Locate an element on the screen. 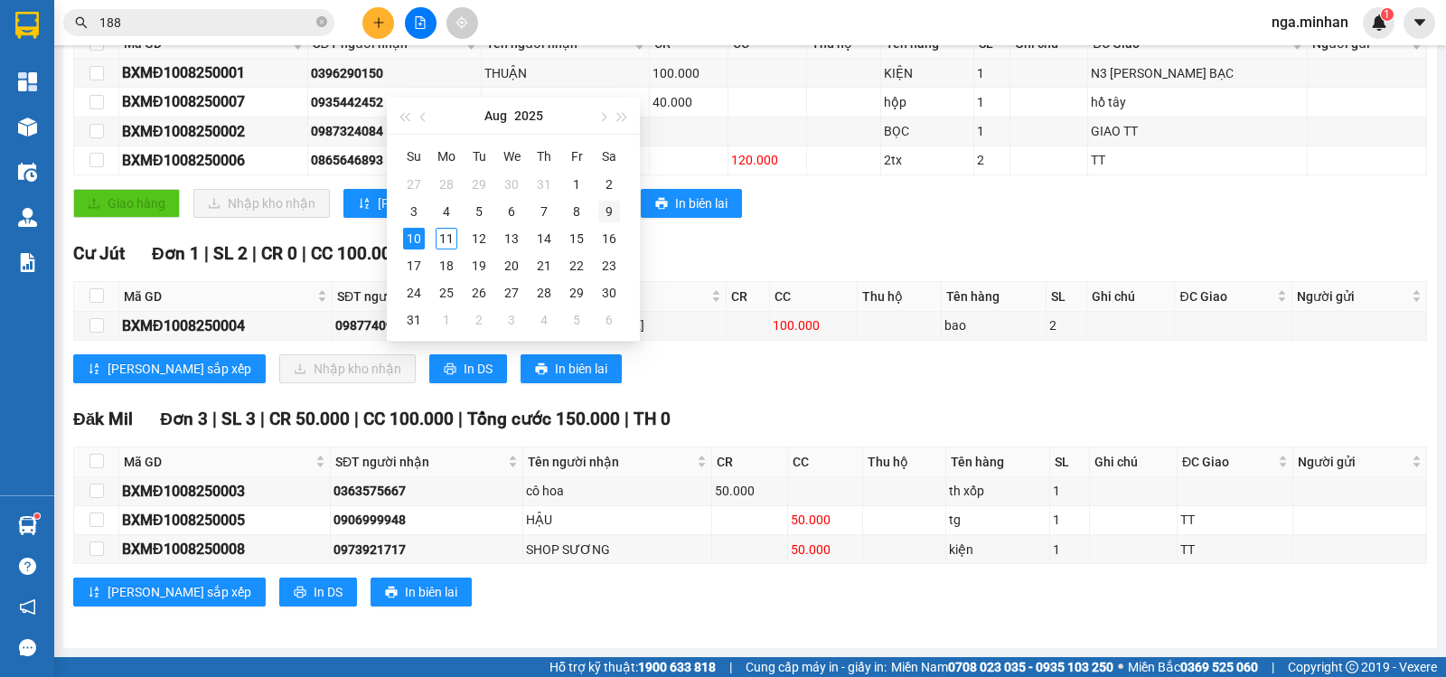 The width and height of the screenshot is (1446, 677). div: 9 is located at coordinates (609, 211).